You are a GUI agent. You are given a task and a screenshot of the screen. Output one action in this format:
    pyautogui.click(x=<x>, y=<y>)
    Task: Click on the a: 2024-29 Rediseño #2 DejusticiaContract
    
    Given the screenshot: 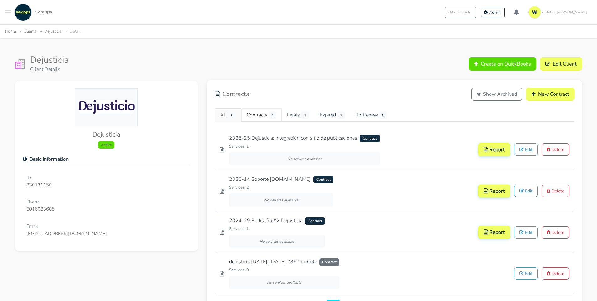 What is the action you would take?
    pyautogui.click(x=277, y=220)
    